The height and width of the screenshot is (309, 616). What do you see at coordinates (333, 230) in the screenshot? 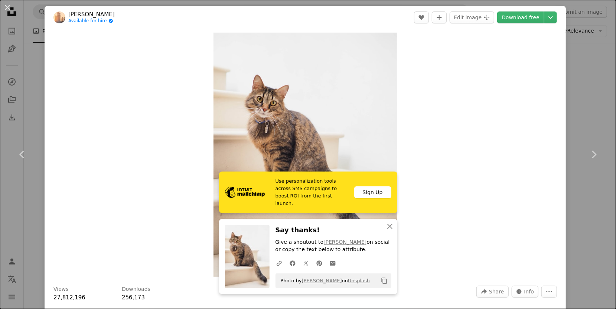
I see `h3: Say thanks!` at bounding box center [333, 230].